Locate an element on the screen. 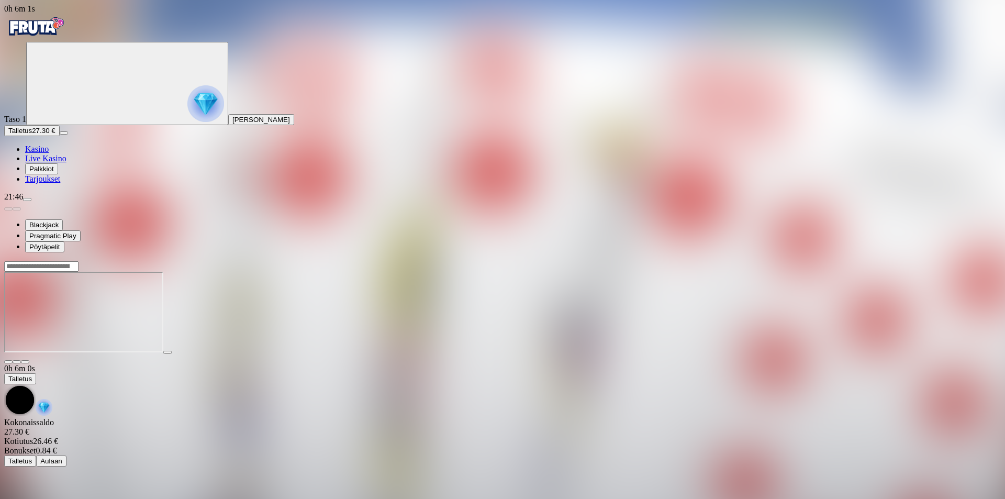 Image resolution: width=1005 pixels, height=499 pixels. span: Kasino is located at coordinates (37, 149).